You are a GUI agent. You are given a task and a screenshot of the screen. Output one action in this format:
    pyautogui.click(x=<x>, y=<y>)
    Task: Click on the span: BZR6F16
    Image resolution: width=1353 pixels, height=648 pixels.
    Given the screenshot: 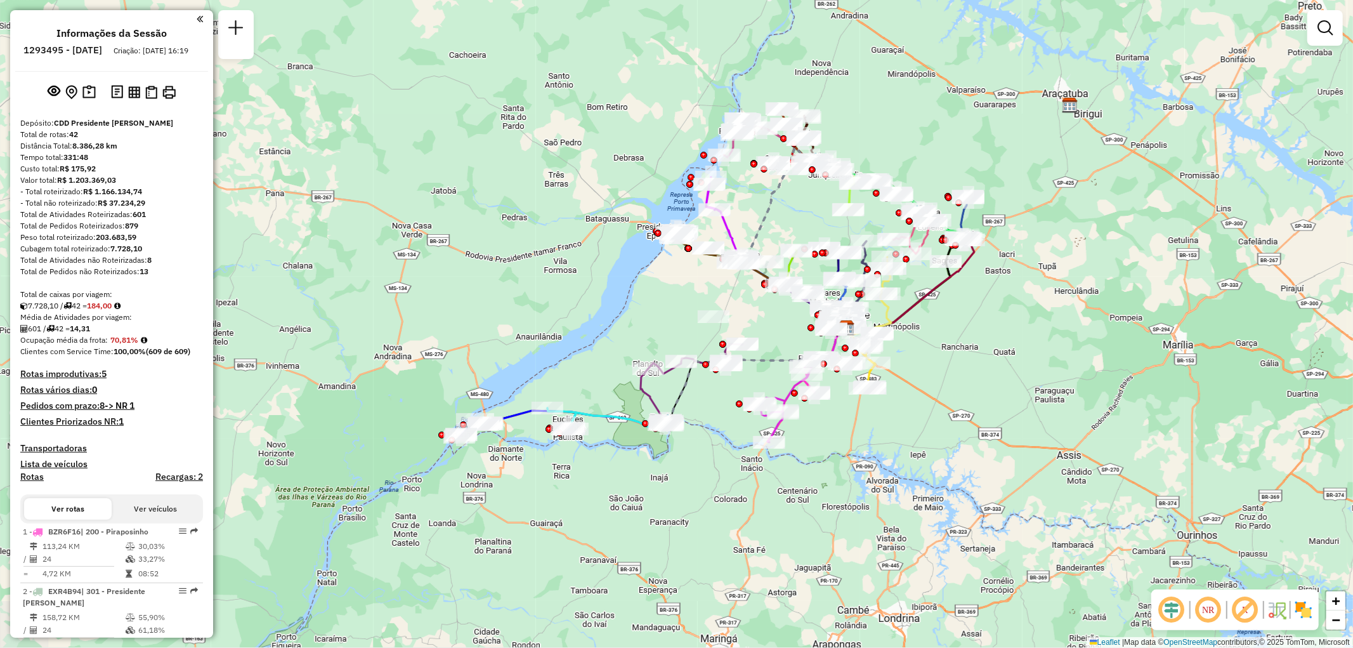 What is the action you would take?
    pyautogui.click(x=64, y=531)
    